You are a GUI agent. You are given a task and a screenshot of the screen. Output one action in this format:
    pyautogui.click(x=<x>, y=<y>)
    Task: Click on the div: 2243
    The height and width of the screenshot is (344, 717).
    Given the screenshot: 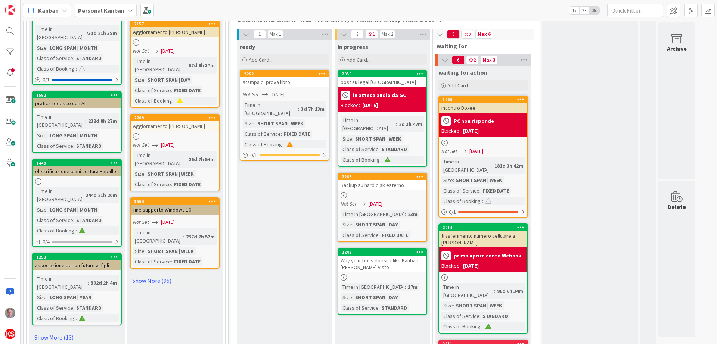 What is the action you would take?
    pyautogui.click(x=382, y=252)
    